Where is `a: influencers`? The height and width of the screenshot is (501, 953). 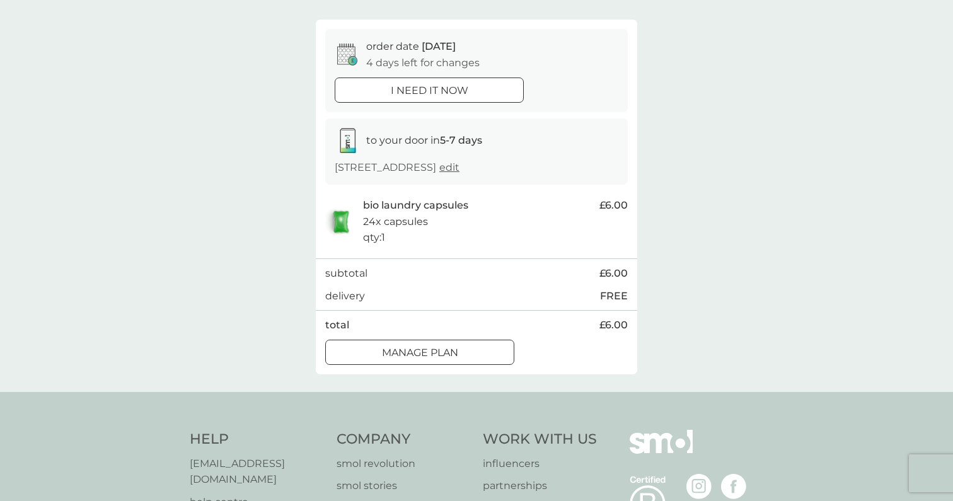 a: influencers is located at coordinates (540, 464).